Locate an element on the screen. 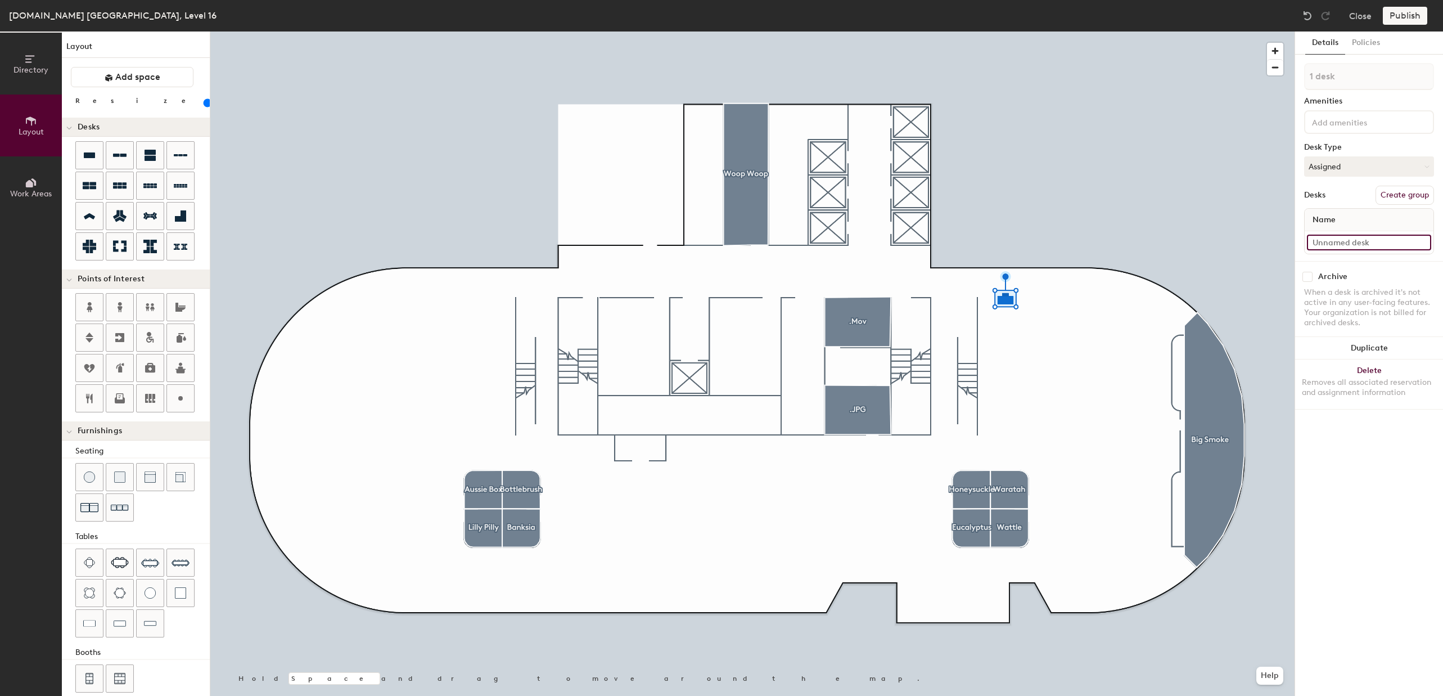 This screenshot has width=1443, height=696. img: Four seat table is located at coordinates (89, 562).